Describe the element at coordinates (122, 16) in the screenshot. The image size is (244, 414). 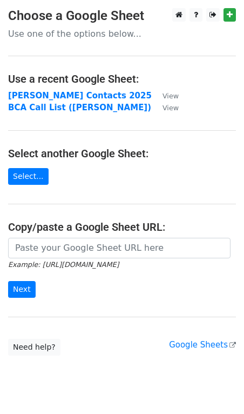
I see `h3: Choose a Google Sheet` at that location.